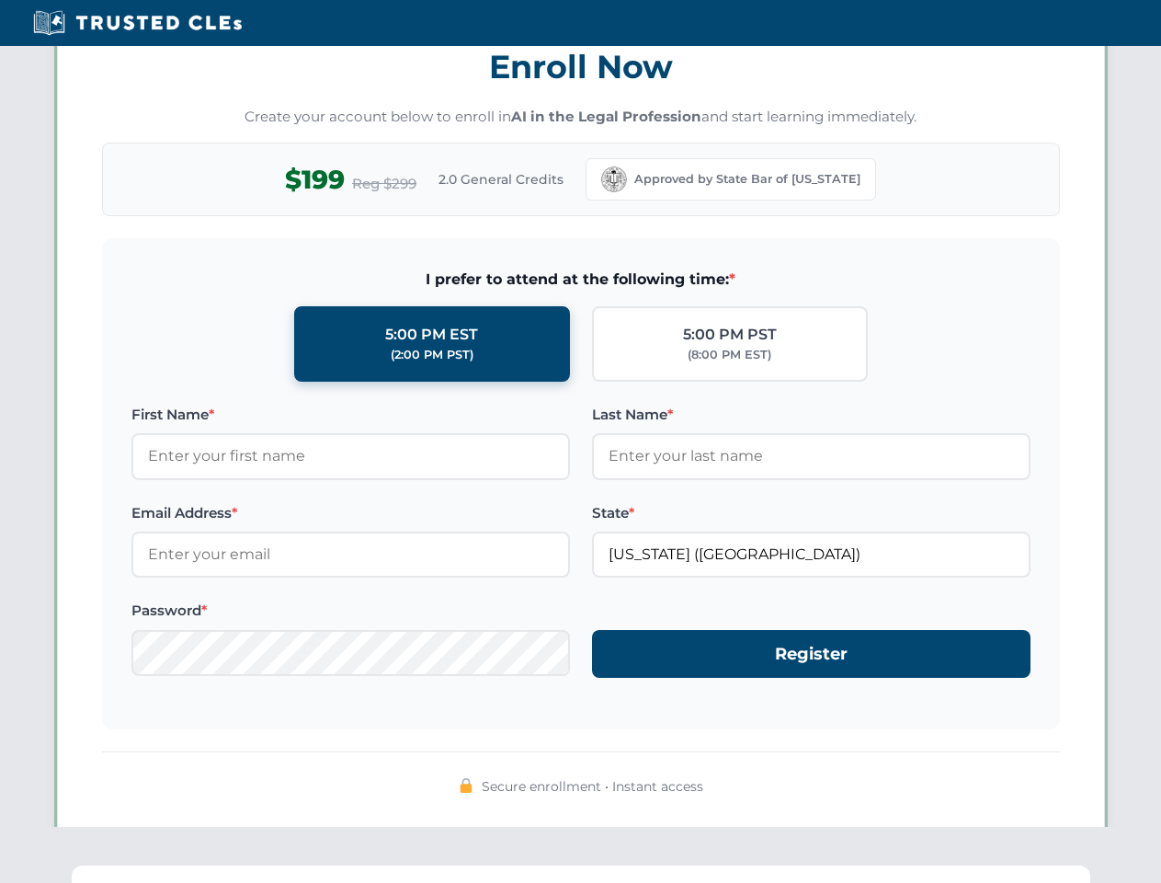 The height and width of the screenshot is (883, 1161). Describe the element at coordinates (811, 654) in the screenshot. I see `button: Register` at that location.